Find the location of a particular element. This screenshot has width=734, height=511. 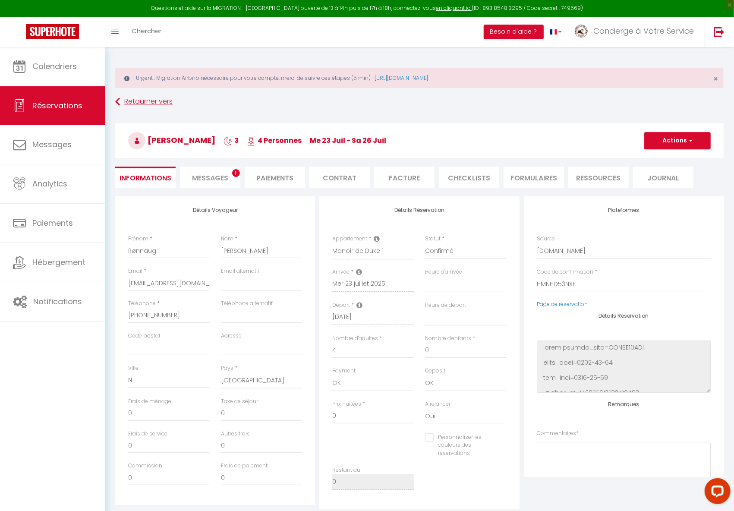

label: Nombre d'adultes is located at coordinates (355, 339).